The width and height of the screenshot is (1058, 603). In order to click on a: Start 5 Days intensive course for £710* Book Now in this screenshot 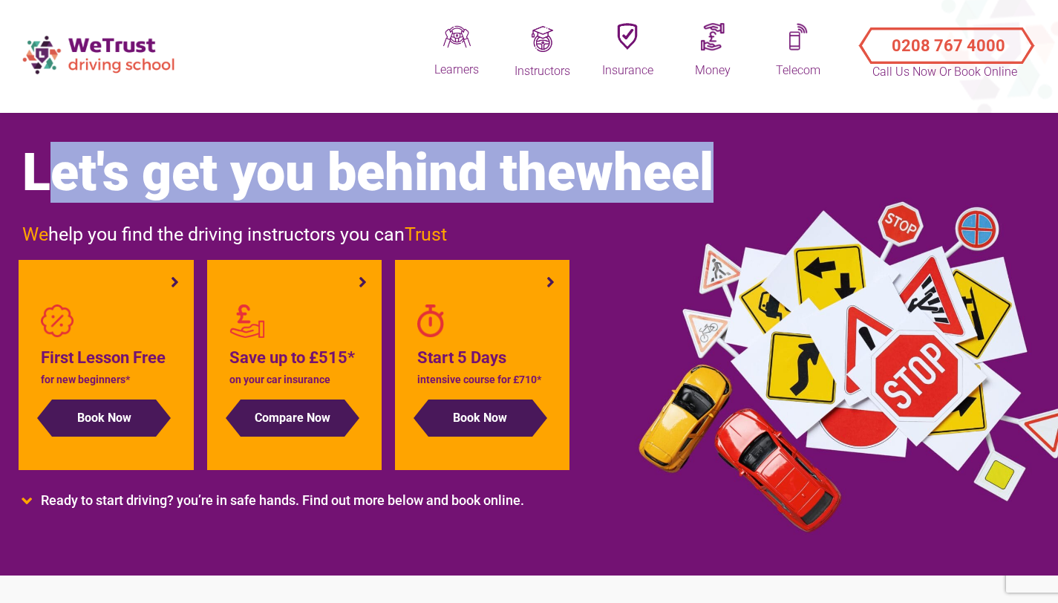, I will do `click(482, 370)`.